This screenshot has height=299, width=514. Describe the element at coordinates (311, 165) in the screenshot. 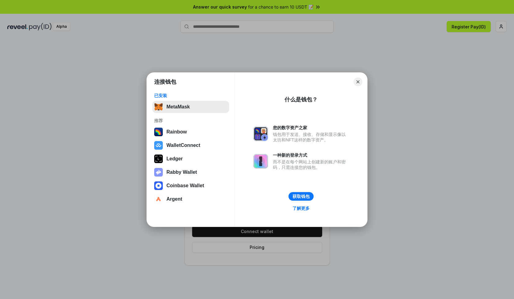

I see `div: 而不是在每个网站上创建新的账户和密码，只需连接您的钱包。` at that location.